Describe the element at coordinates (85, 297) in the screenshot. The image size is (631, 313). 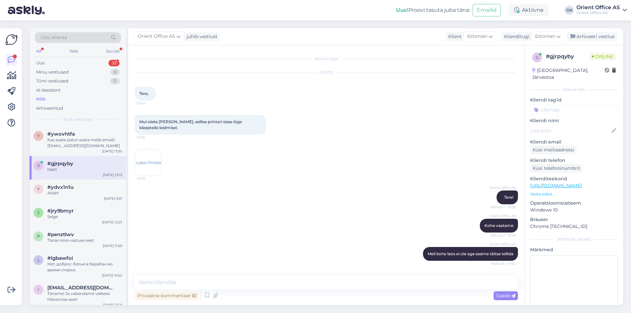
I see `div: Täname! Ja vabandame väikese hilinemise eest!` at that location.